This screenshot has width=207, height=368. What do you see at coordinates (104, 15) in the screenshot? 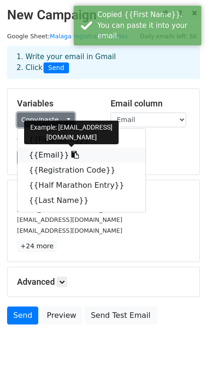
I see `h2: New Campaign` at bounding box center [104, 15].